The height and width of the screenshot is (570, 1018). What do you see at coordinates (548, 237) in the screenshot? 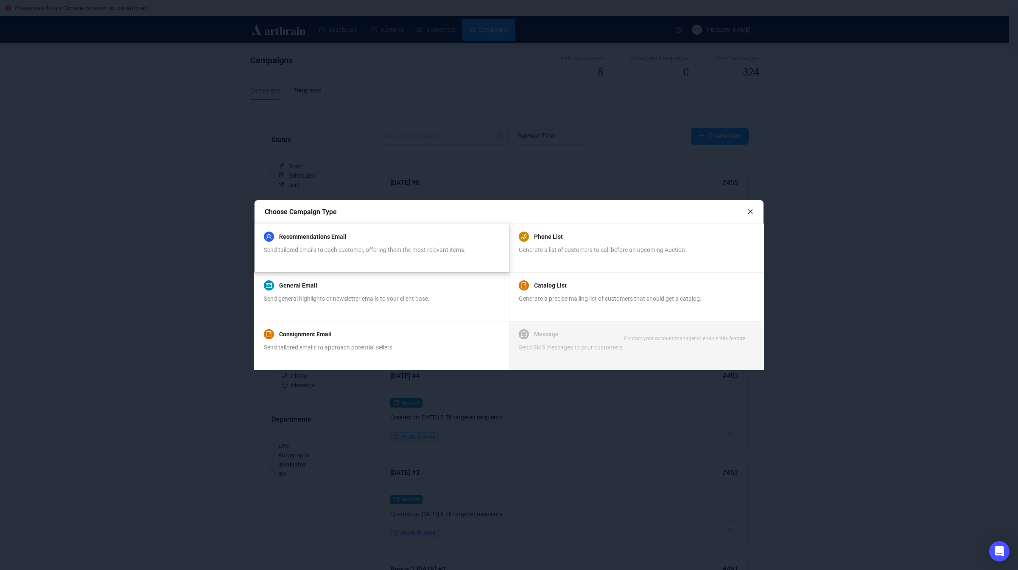
I see `a: Phone List` at bounding box center [548, 237].